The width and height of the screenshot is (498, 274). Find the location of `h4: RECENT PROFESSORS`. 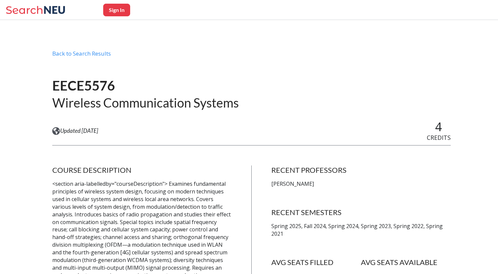

h4: RECENT PROFESSORS is located at coordinates (361, 170).